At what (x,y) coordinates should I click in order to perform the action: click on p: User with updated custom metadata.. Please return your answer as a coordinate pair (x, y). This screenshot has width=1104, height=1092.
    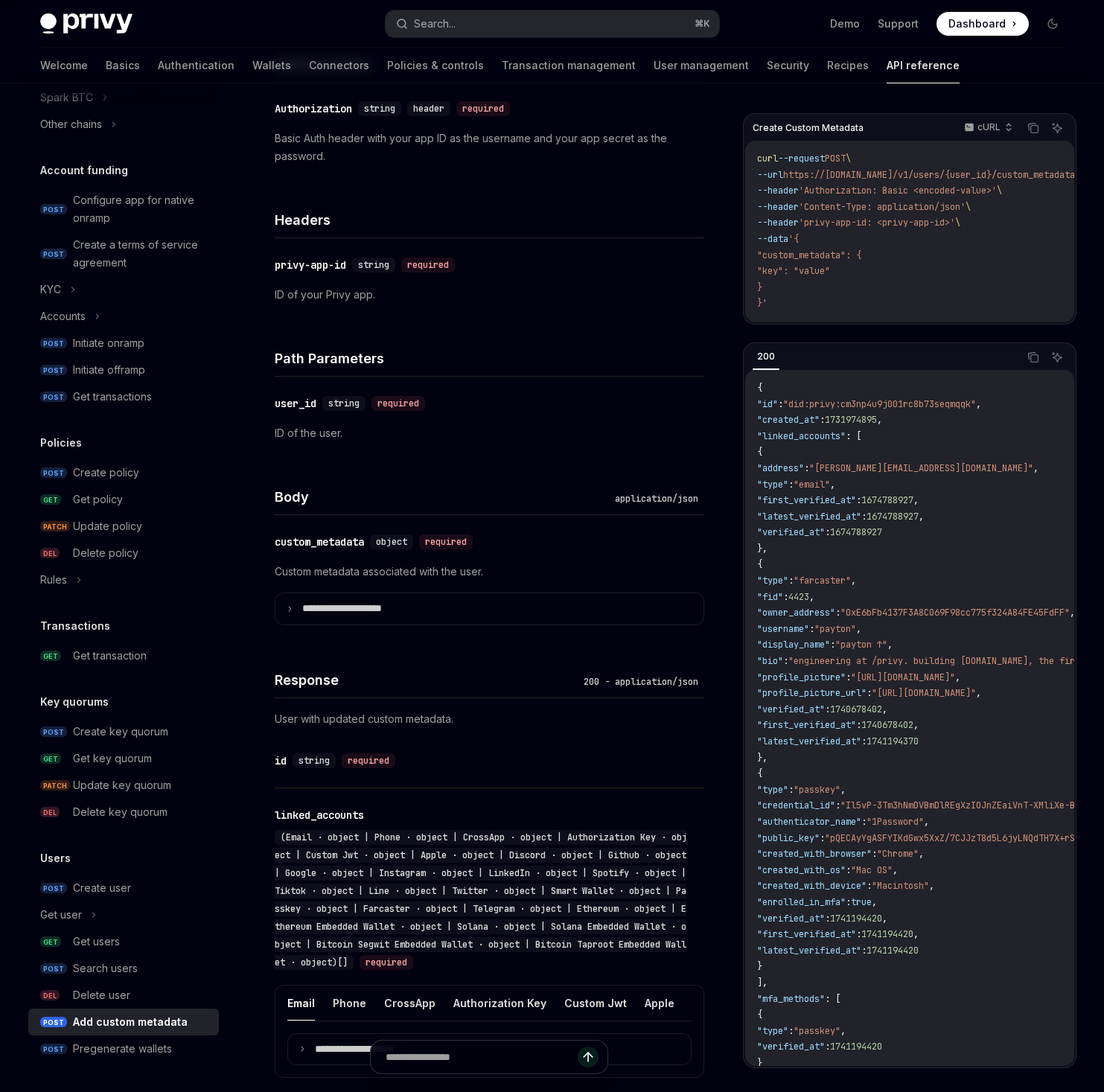
    Looking at the image, I should click on (489, 719).